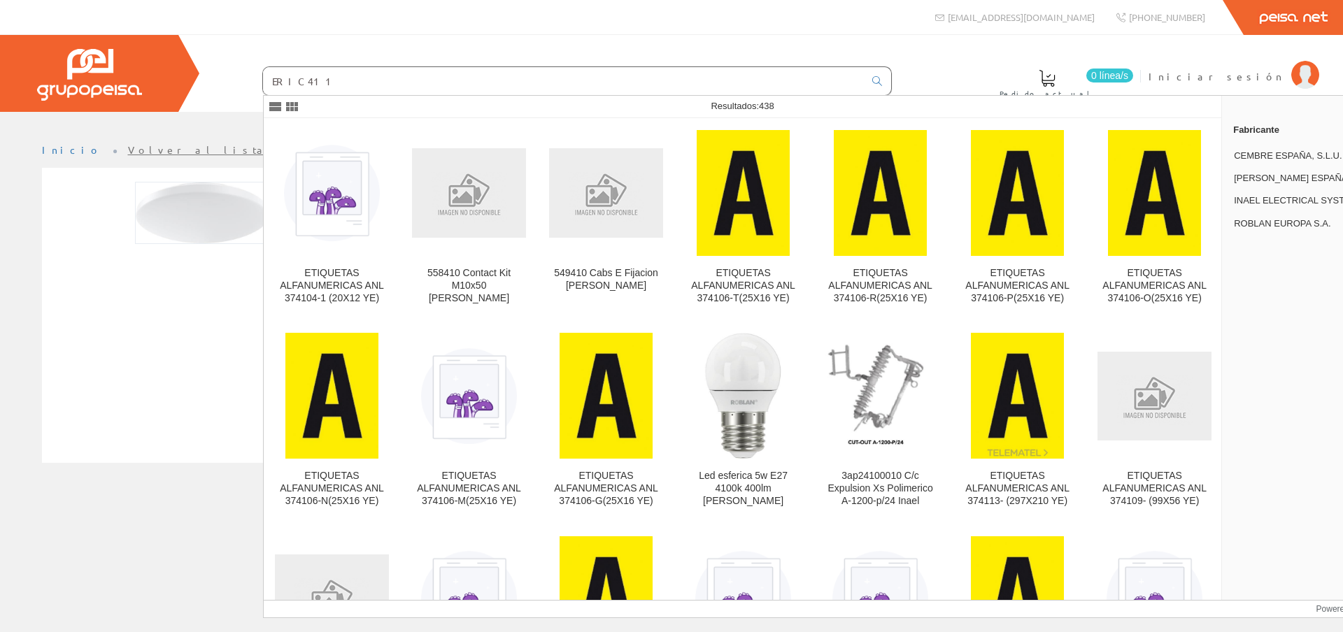 The height and width of the screenshot is (632, 1343). I want to click on img: ETIQUETAS ALFANUMERICAS ANL 374106-N(25X16 YE), so click(331, 396).